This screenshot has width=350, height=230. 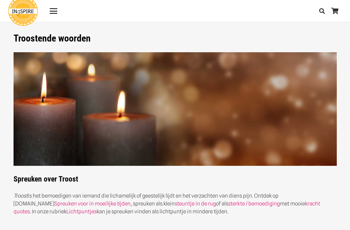 What do you see at coordinates (195, 204) in the screenshot?
I see `a: steuntje in de rug` at bounding box center [195, 204].